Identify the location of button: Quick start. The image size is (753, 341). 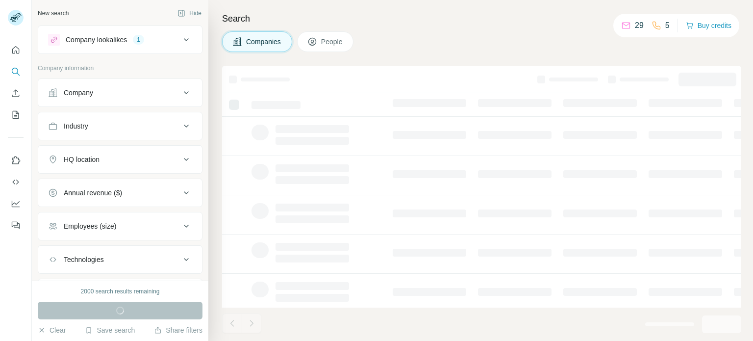
(16, 50).